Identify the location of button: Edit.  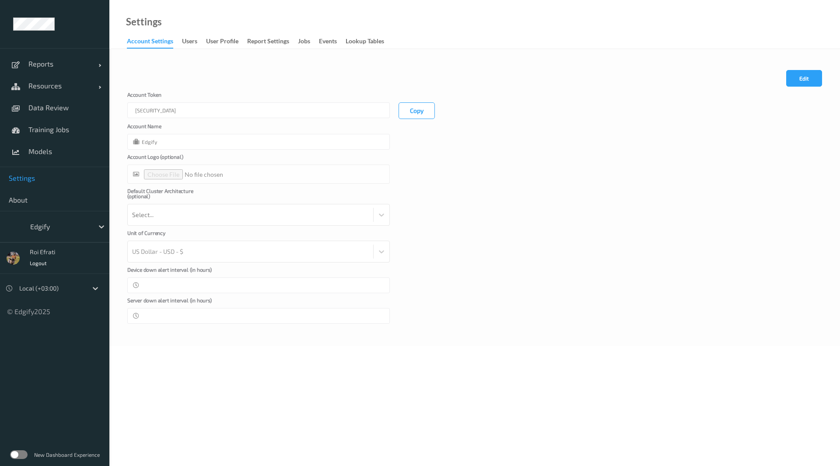
(804, 78).